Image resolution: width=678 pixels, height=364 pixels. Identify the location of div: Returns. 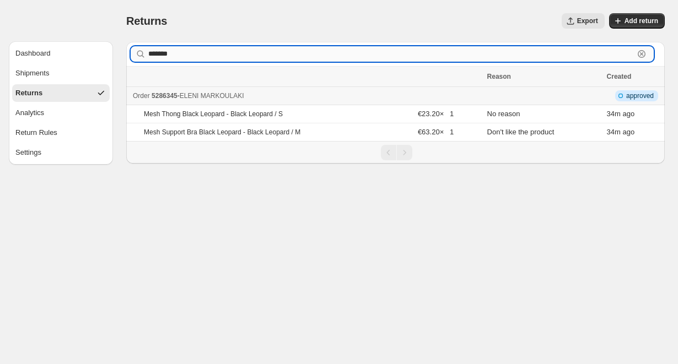
(29, 93).